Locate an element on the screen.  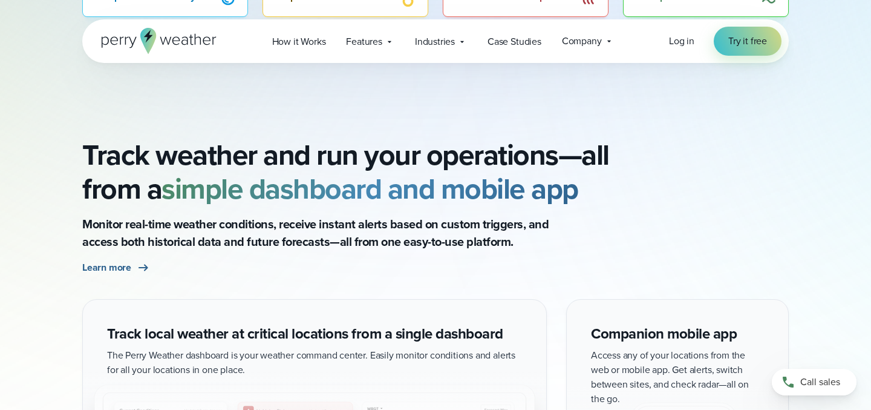
a: Log in is located at coordinates (682, 41).